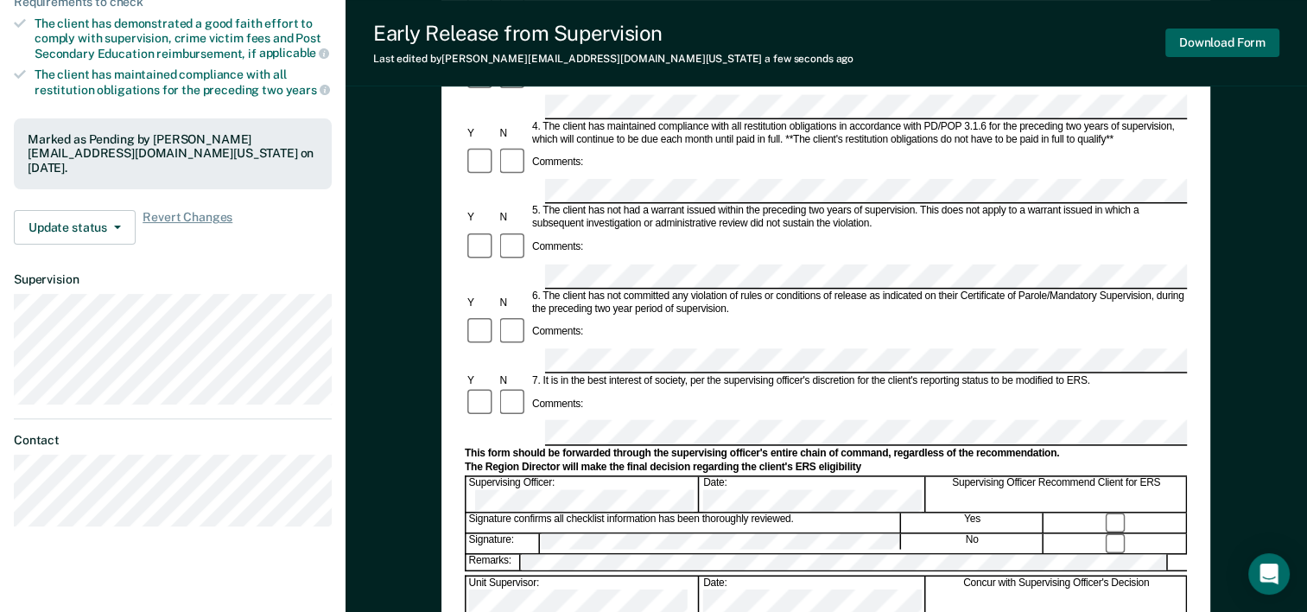 This screenshot has width=1307, height=612. What do you see at coordinates (858, 218) in the screenshot?
I see `div: 5. The client has not had a warrant issued within the preceding two years of supervision. This do...` at bounding box center [858, 218].